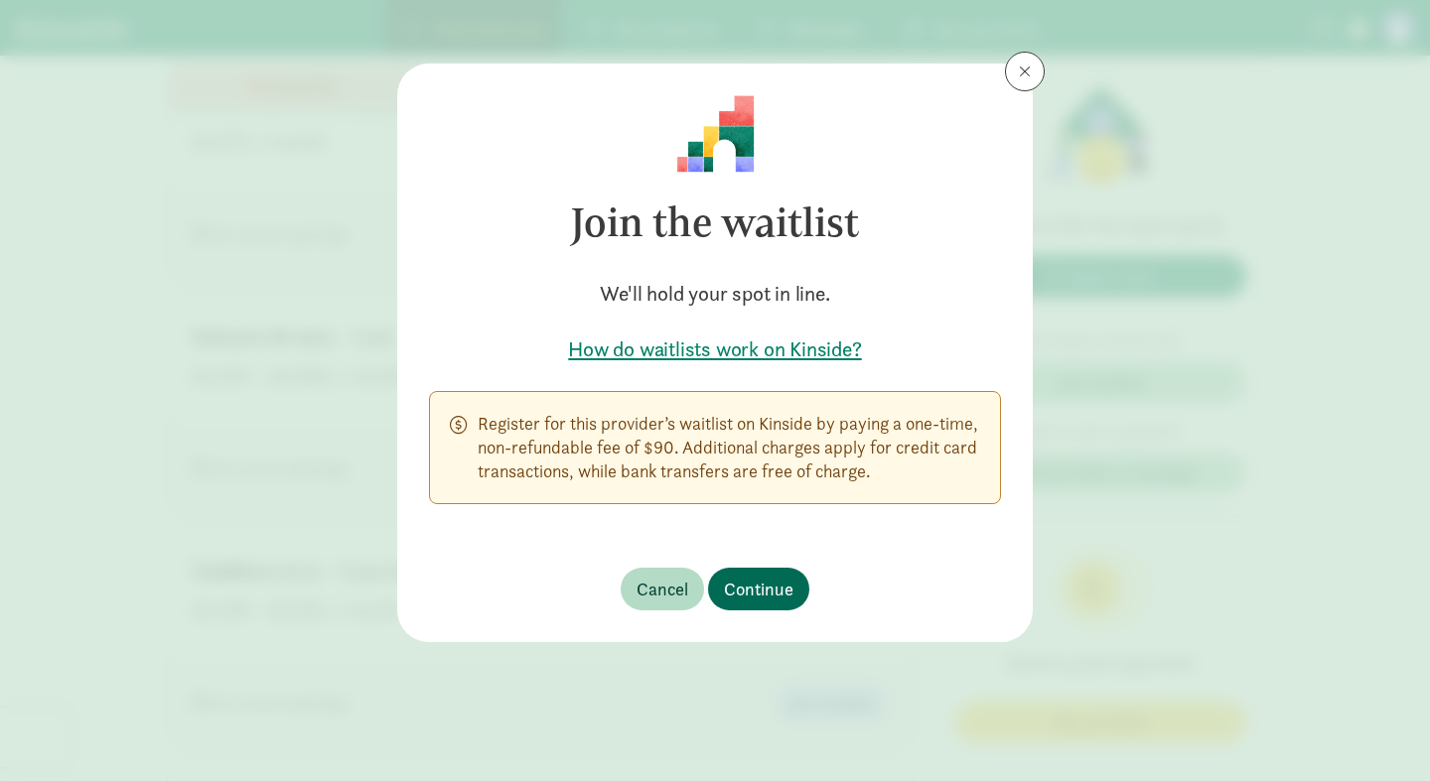  What do you see at coordinates (662, 589) in the screenshot?
I see `span: Cancel` at bounding box center [662, 589].